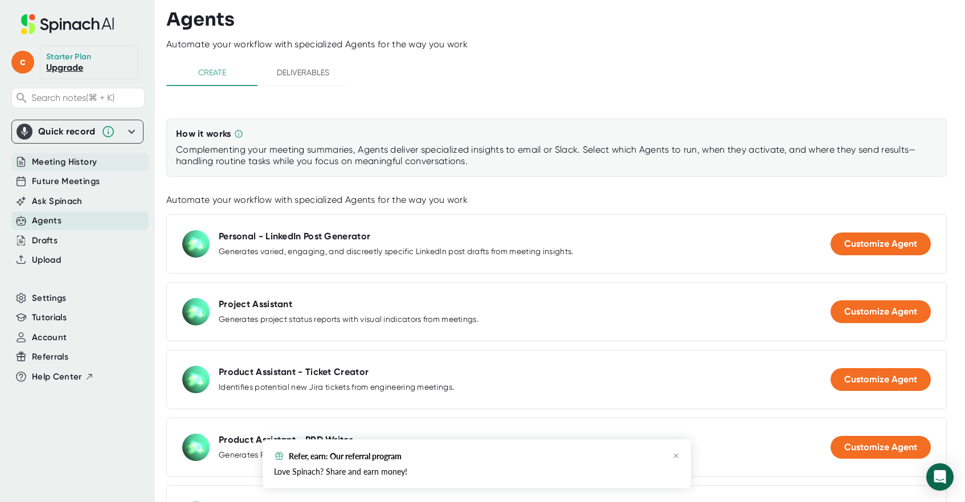 Image resolution: width=965 pixels, height=502 pixels. What do you see at coordinates (49, 337) in the screenshot?
I see `button: Account` at bounding box center [49, 337].